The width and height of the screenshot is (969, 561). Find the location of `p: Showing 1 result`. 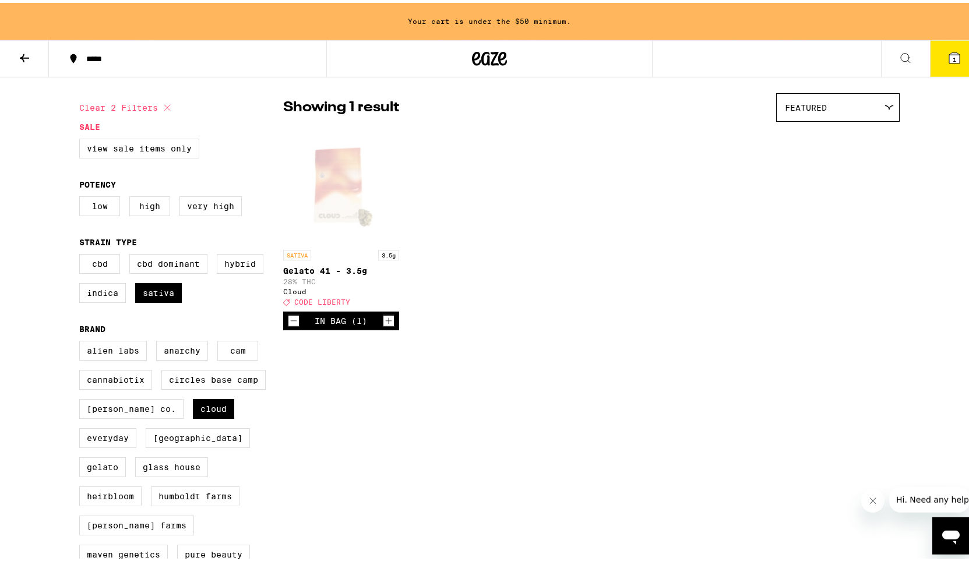

p: Showing 1 result is located at coordinates (341, 105).